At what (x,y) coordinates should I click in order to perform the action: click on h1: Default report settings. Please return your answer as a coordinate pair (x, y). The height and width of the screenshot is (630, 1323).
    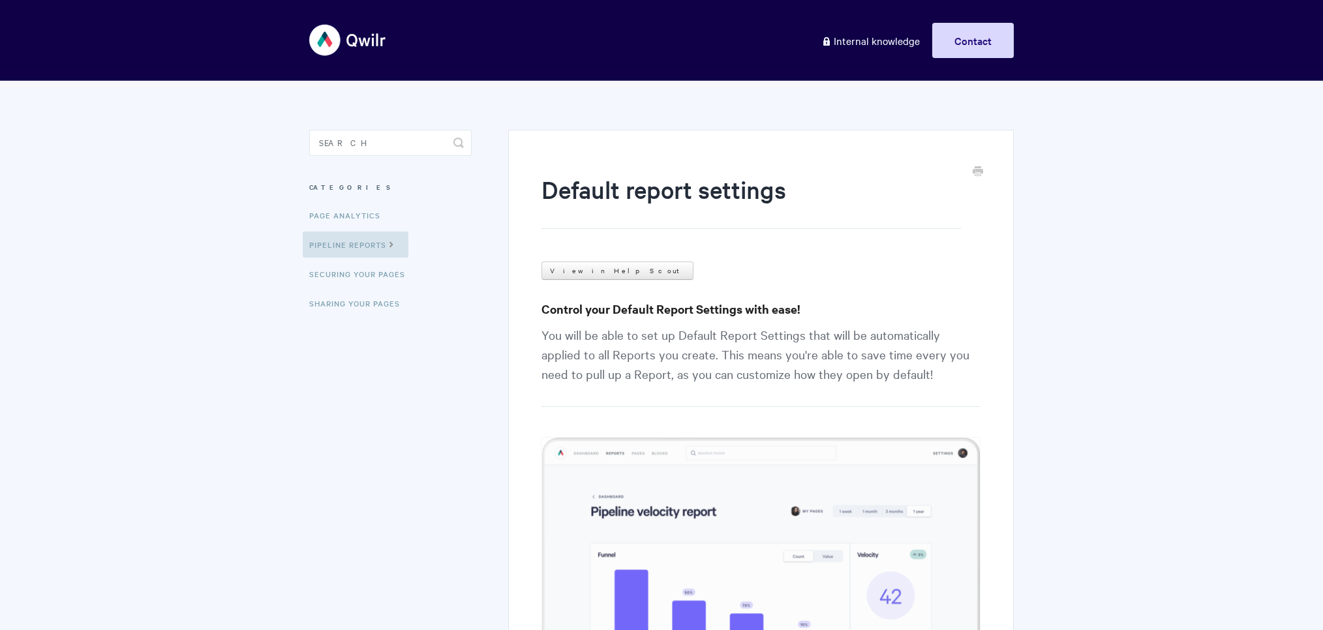
    Looking at the image, I should click on (751, 201).